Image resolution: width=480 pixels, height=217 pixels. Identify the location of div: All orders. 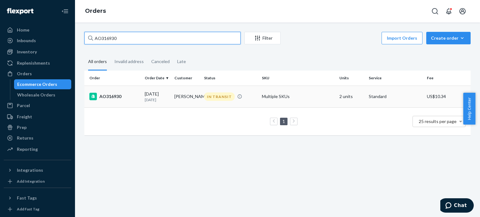
(98, 62).